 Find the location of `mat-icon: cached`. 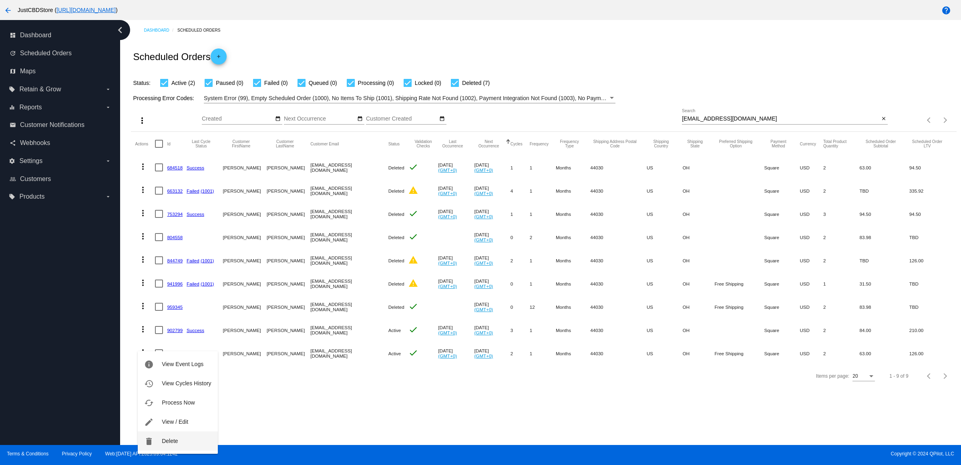

mat-icon: cached is located at coordinates (149, 403).